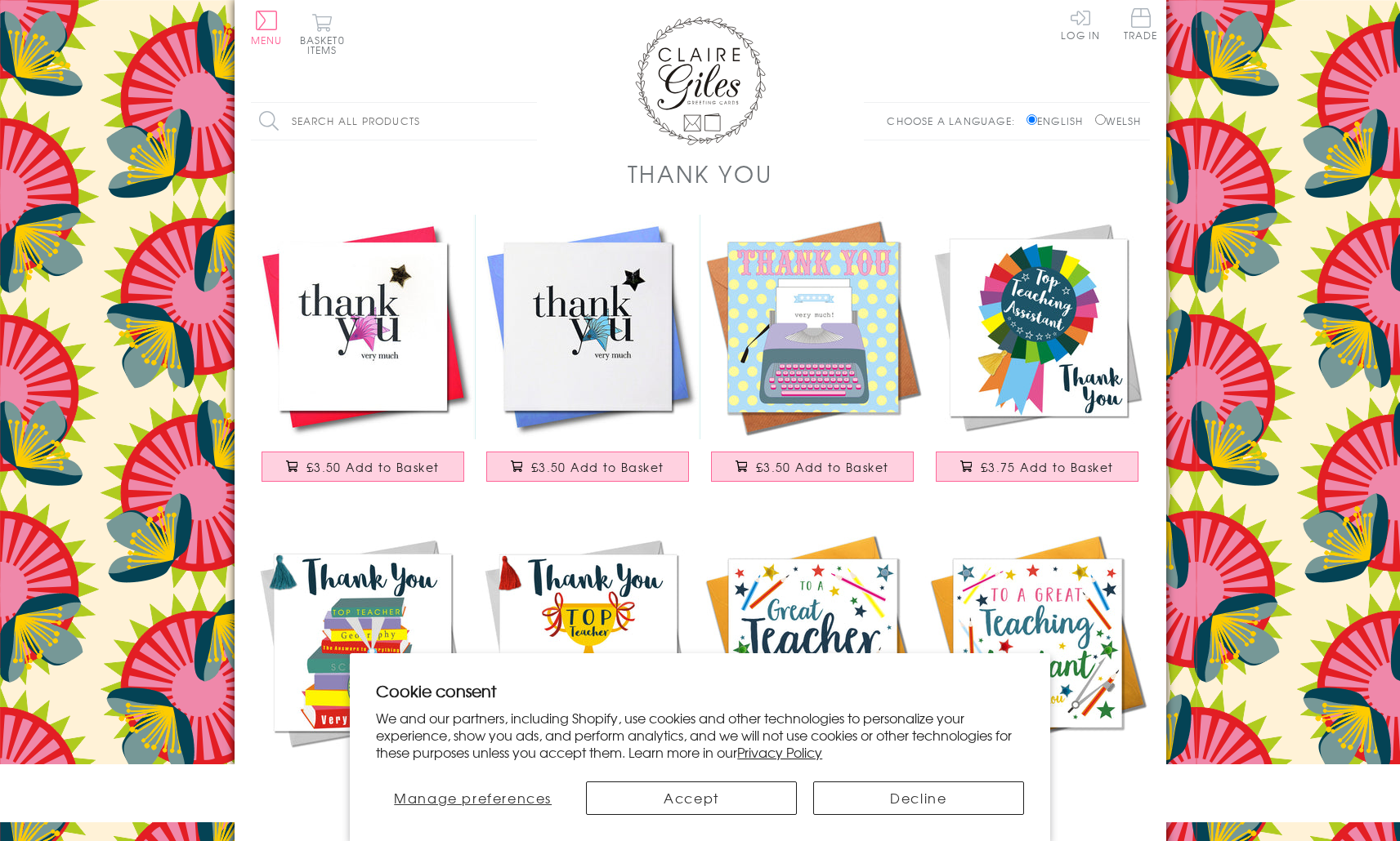  Describe the element at coordinates (700, 81) in the screenshot. I see `img: Claire Giles Greetings Cards` at that location.